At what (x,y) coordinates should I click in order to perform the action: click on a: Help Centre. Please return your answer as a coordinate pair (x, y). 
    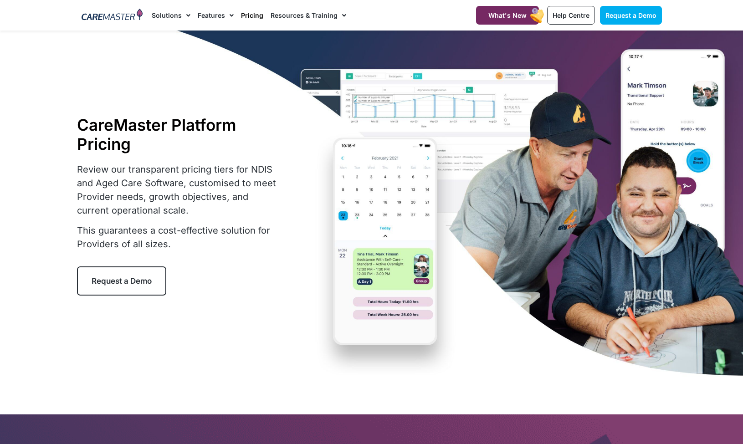
    Looking at the image, I should click on (571, 15).